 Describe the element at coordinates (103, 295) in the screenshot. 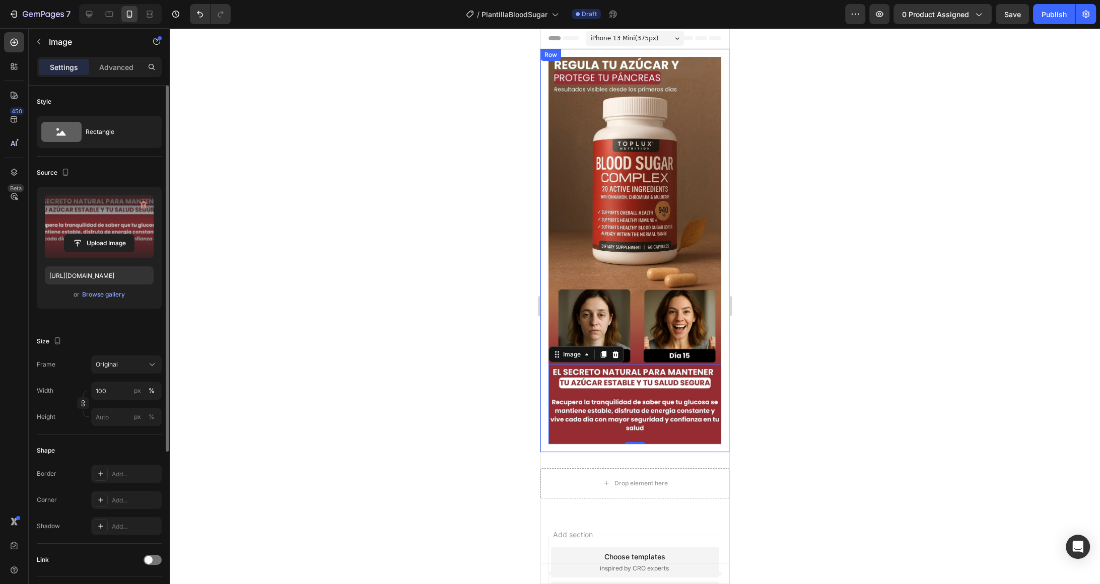

I see `button: Browse gallery` at that location.